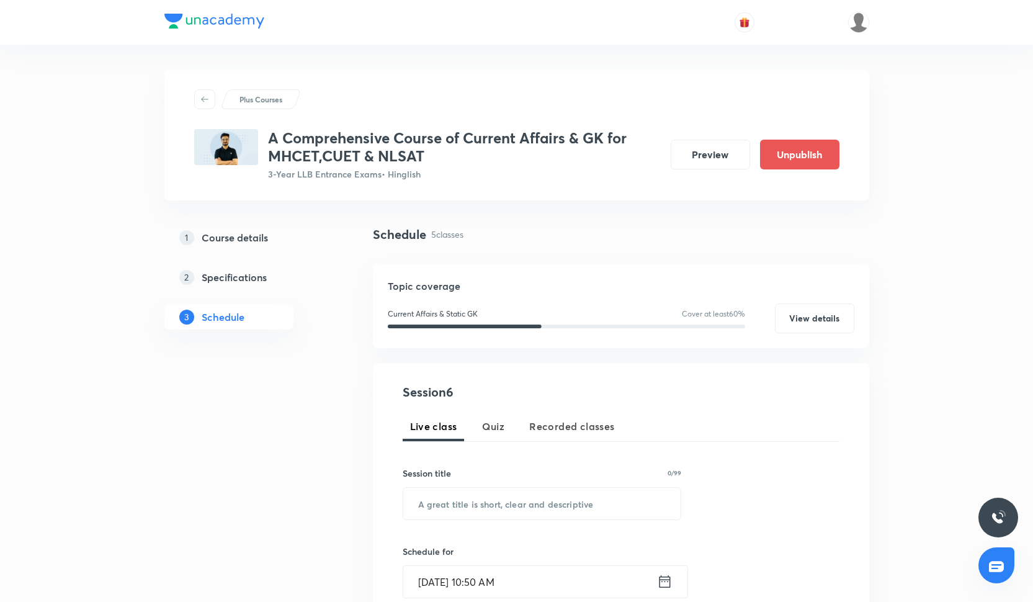 Image resolution: width=1033 pixels, height=602 pixels. What do you see at coordinates (447, 234) in the screenshot?
I see `p: 5 classes` at bounding box center [447, 234].